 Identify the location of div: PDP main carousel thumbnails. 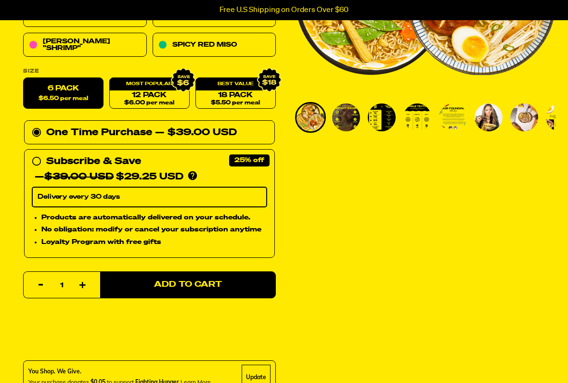
(426, 117).